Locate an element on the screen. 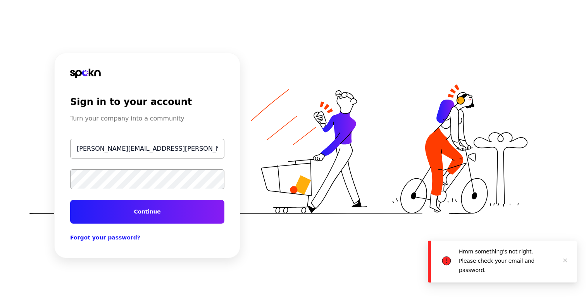 The image size is (586, 298). span: close is located at coordinates (565, 260).